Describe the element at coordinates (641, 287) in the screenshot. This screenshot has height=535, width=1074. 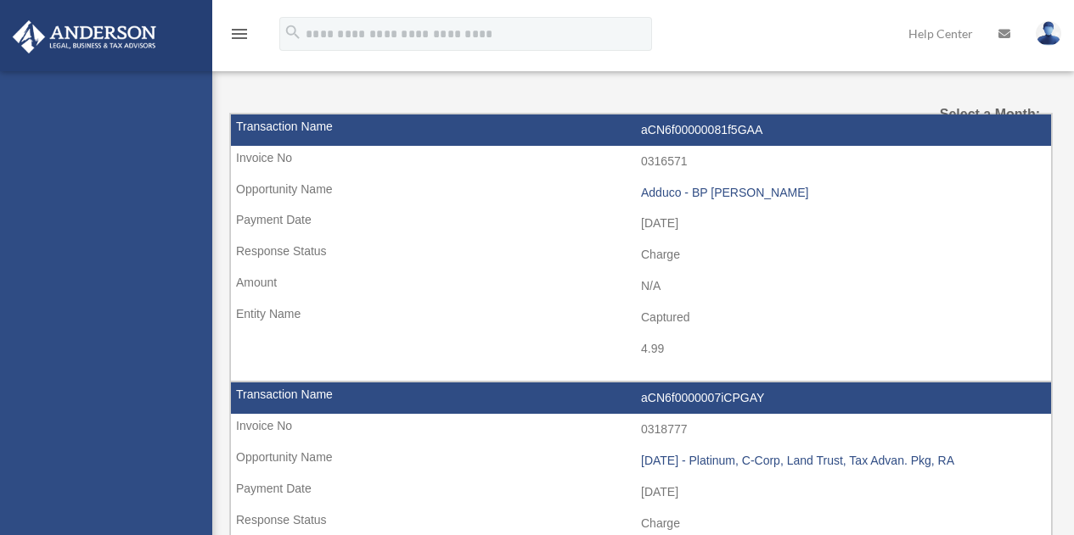
I see `td: N/A` at that location.